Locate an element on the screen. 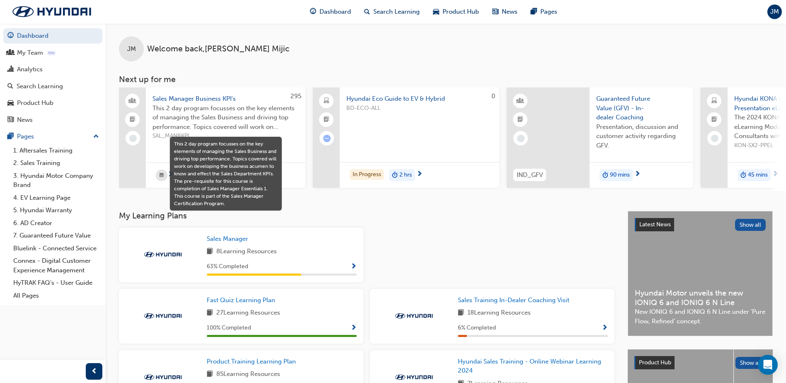 Image resolution: width=786 pixels, height=383 pixels. a: Latest NewsShow allHyundai Motor unveils the new IONIQ 6 and IONIQ 6 N LineNew IONIQ 6 and IONIQ ... is located at coordinates (700, 274).